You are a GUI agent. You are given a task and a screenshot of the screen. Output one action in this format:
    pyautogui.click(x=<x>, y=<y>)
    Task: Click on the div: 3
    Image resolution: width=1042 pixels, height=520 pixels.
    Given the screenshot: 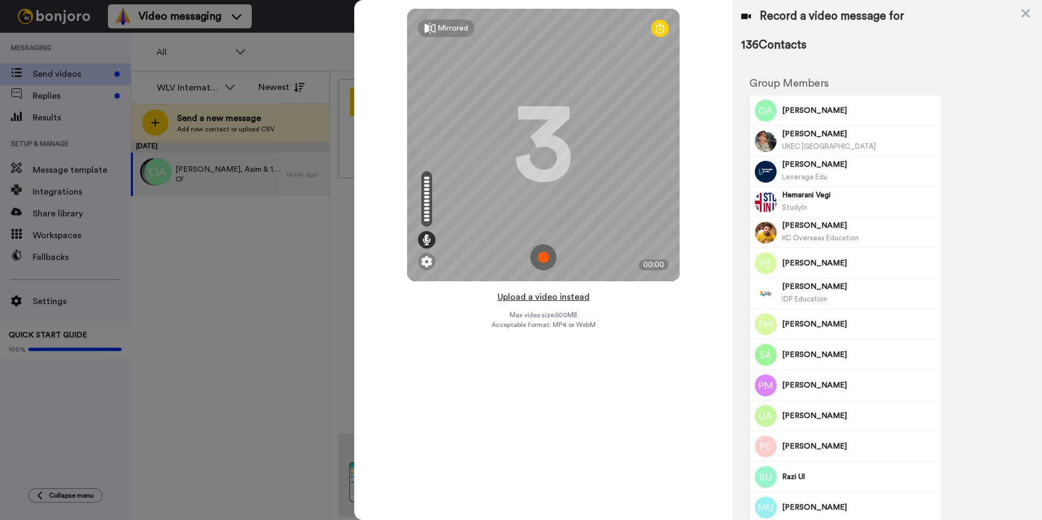 What is the action you would take?
    pyautogui.click(x=543, y=145)
    